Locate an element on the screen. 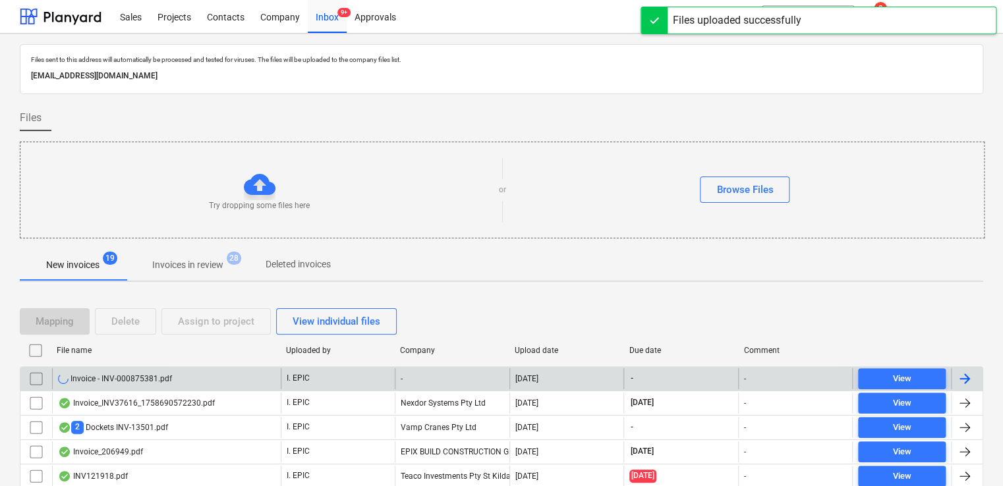  div: Try dropping some files hereorBrowse Files is located at coordinates (502, 190).